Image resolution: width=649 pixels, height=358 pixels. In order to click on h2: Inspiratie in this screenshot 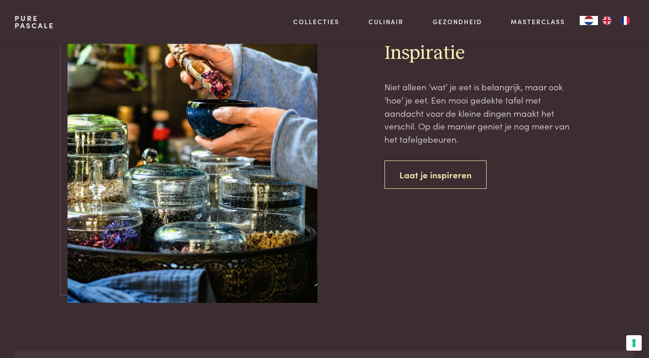, I will do `click(483, 53)`.